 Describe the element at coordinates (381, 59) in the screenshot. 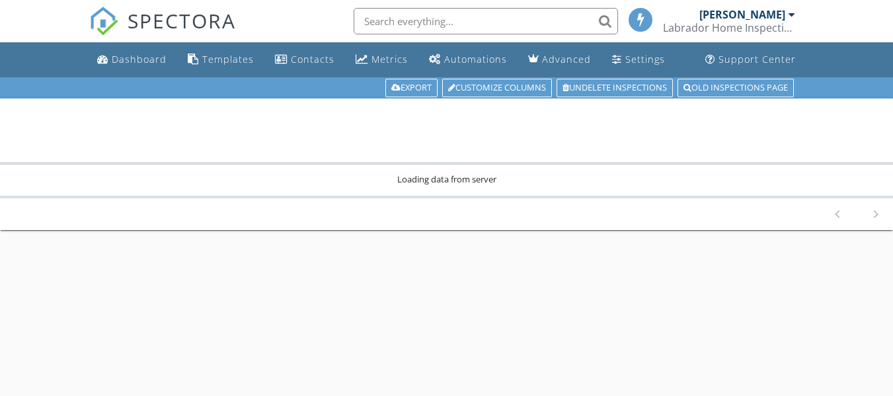

I see `a: Metrics` at that location.